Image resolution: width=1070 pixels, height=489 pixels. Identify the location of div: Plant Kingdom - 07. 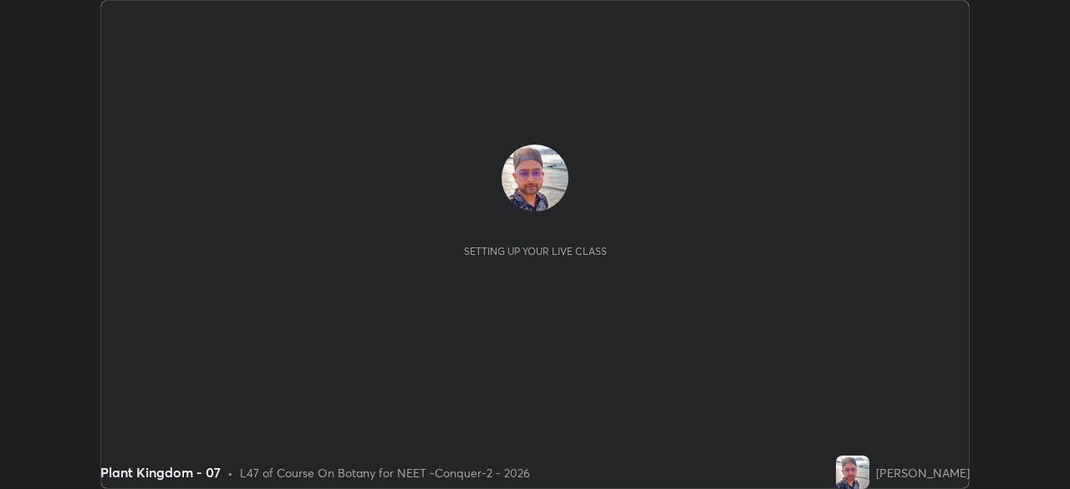
(161, 472).